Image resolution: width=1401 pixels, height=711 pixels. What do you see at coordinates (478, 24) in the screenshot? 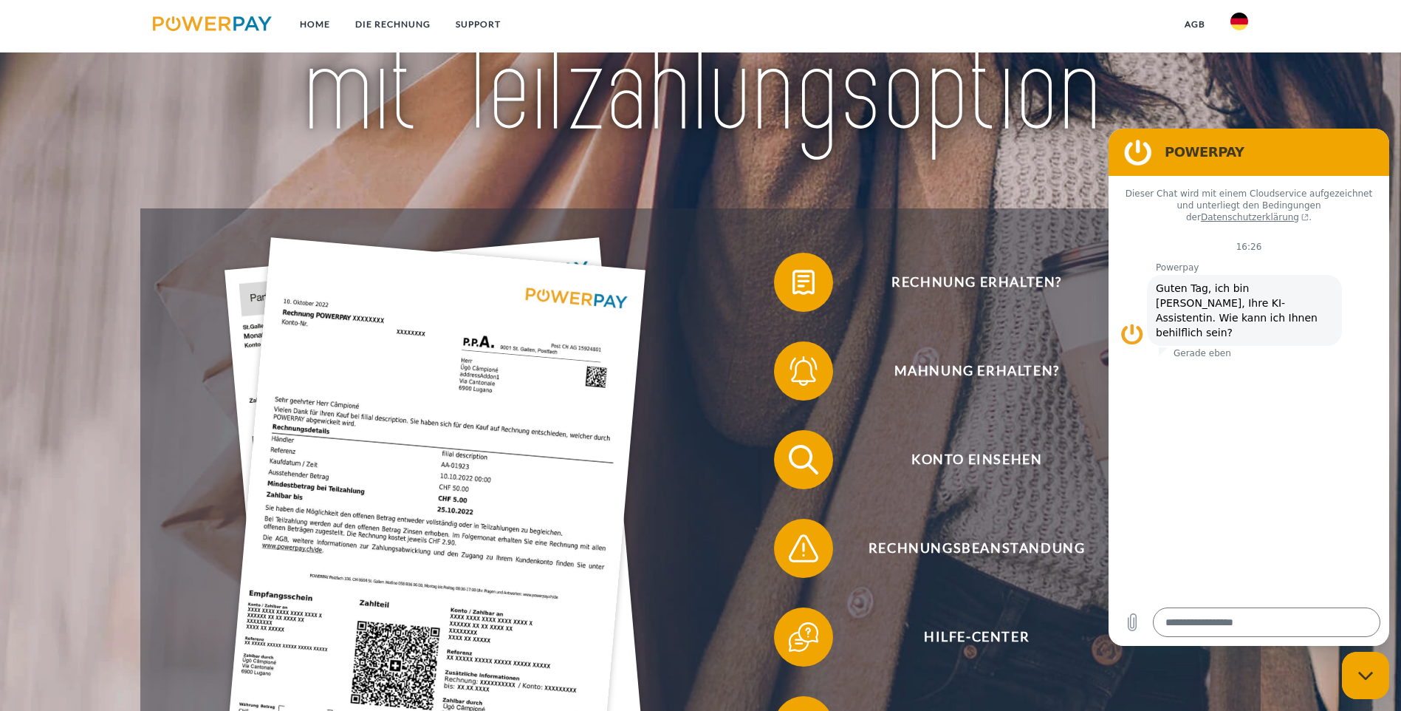
I see `a: SUPPORT` at bounding box center [478, 24].